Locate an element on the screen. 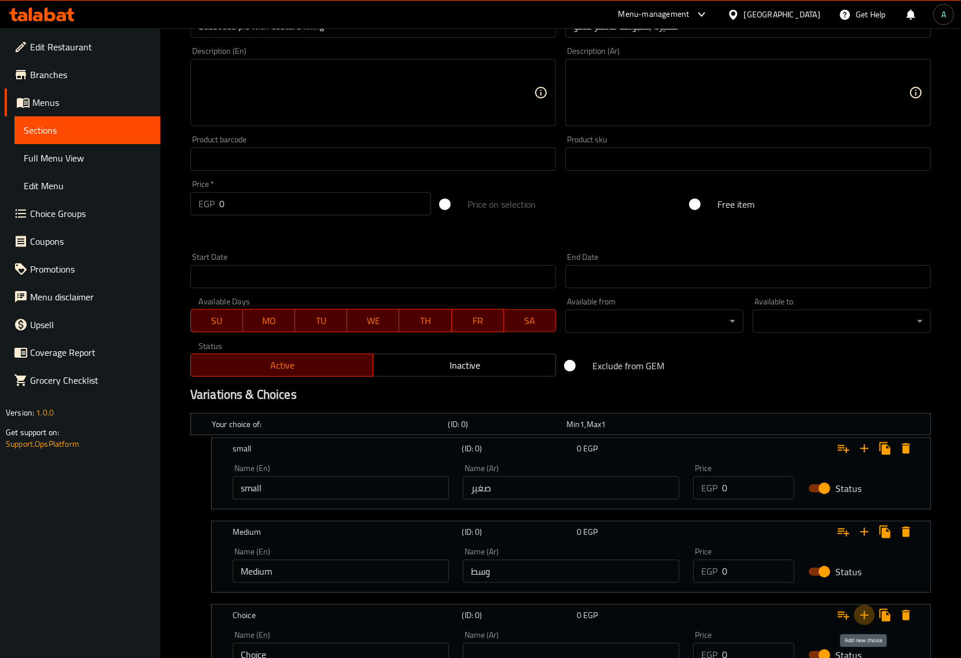  h5: Choice is located at coordinates (345, 615).